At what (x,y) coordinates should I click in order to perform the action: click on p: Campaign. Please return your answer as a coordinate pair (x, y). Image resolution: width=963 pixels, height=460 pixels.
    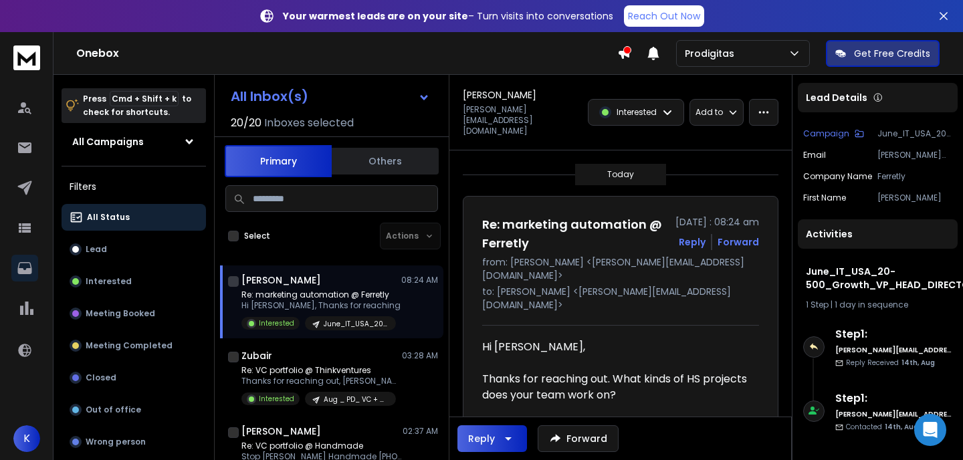
    Looking at the image, I should click on (826, 134).